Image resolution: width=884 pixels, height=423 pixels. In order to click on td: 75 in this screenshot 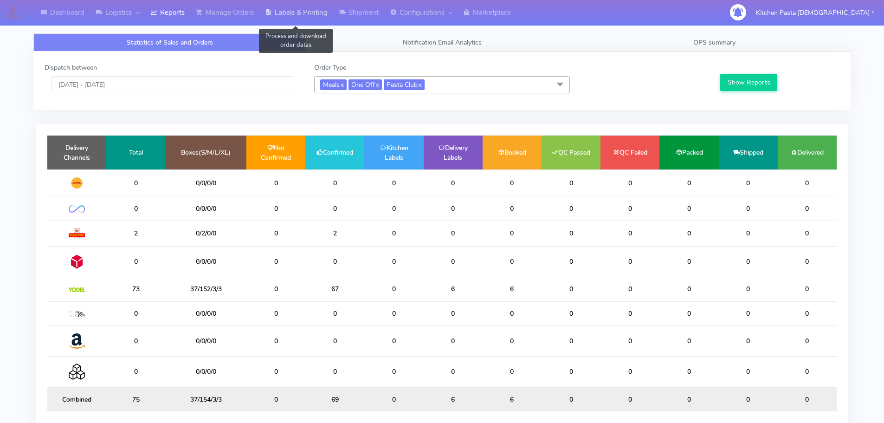, I will do `click(136, 399)`.